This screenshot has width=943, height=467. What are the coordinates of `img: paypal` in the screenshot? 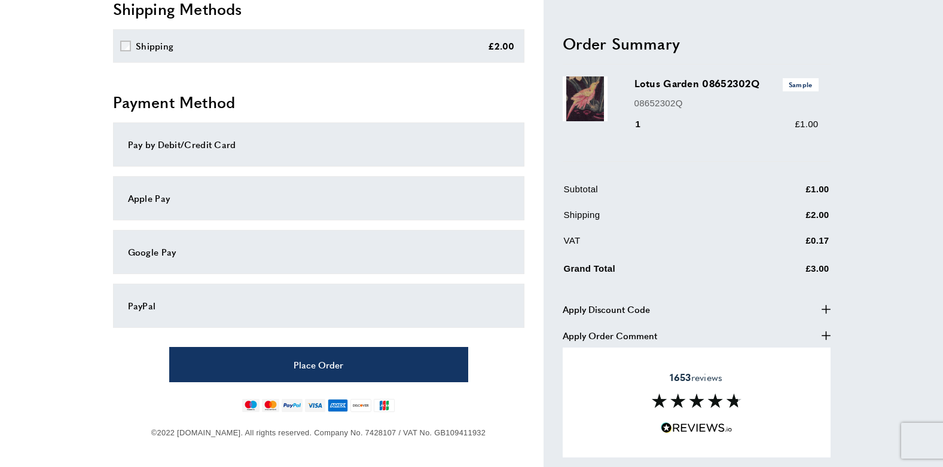 It's located at (292, 406).